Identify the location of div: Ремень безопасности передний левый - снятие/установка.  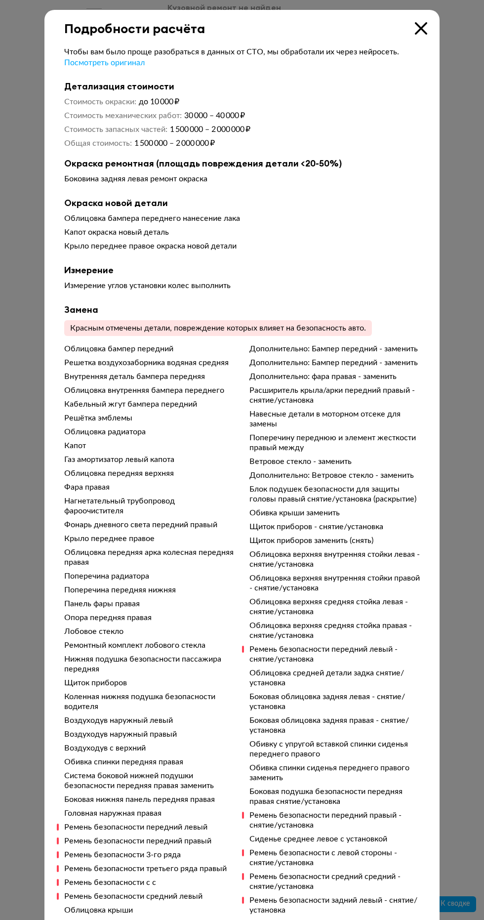
(334, 654).